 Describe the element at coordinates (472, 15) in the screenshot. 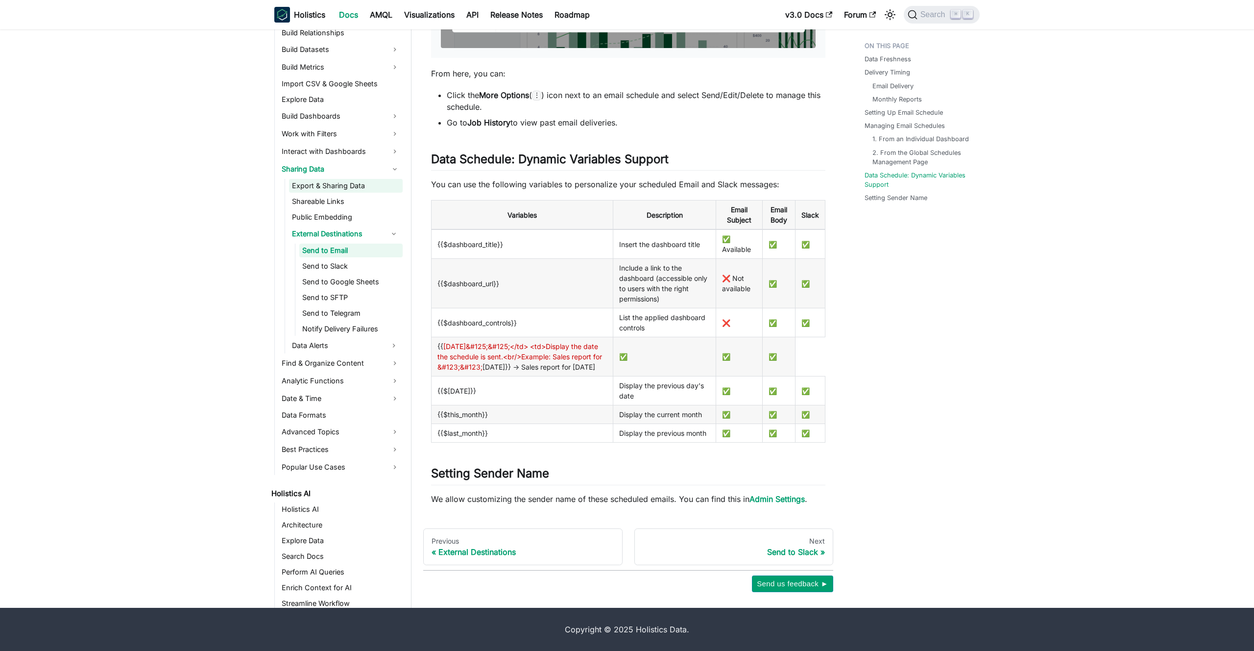

I see `a: API` at that location.